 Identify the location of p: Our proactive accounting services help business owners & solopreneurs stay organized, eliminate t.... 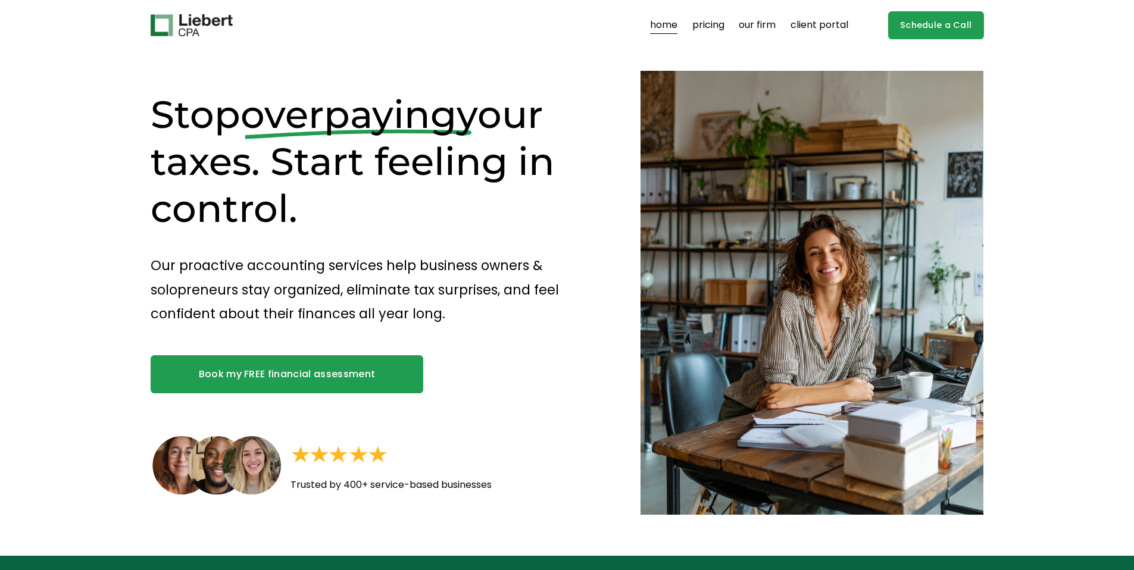
(375, 289).